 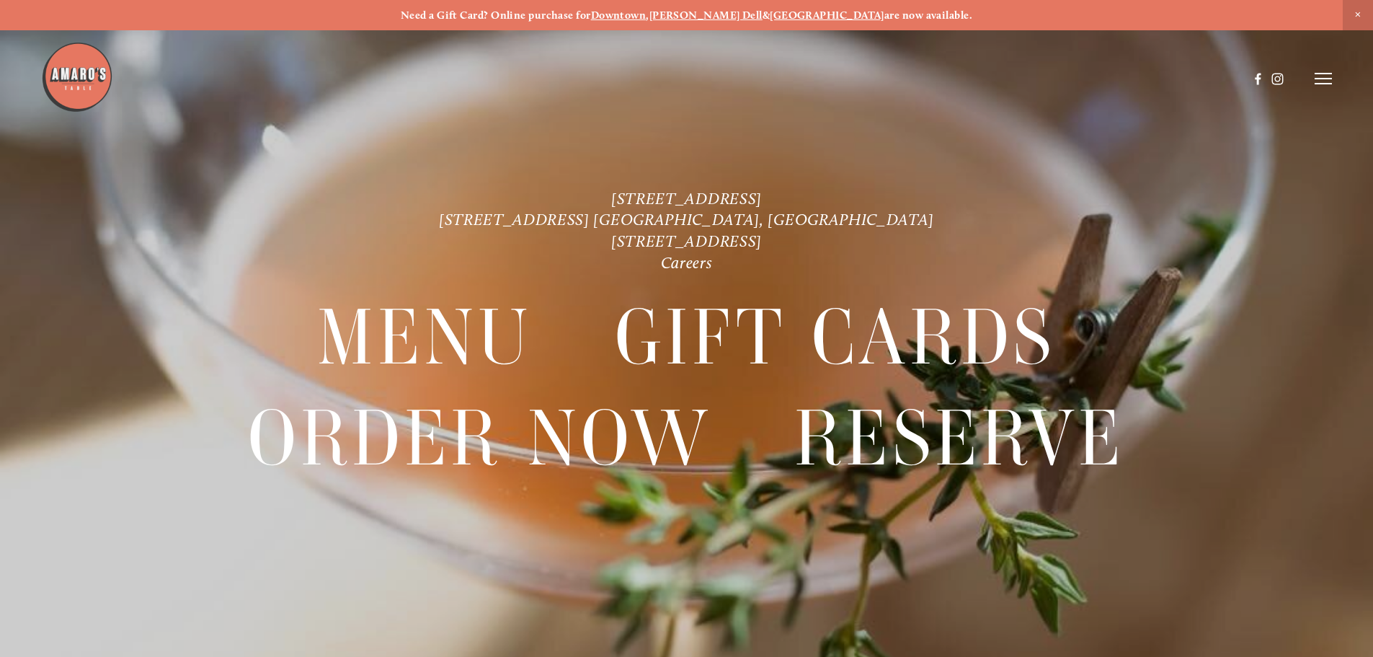 What do you see at coordinates (424, 338) in the screenshot?
I see `span: Menu` at bounding box center [424, 338].